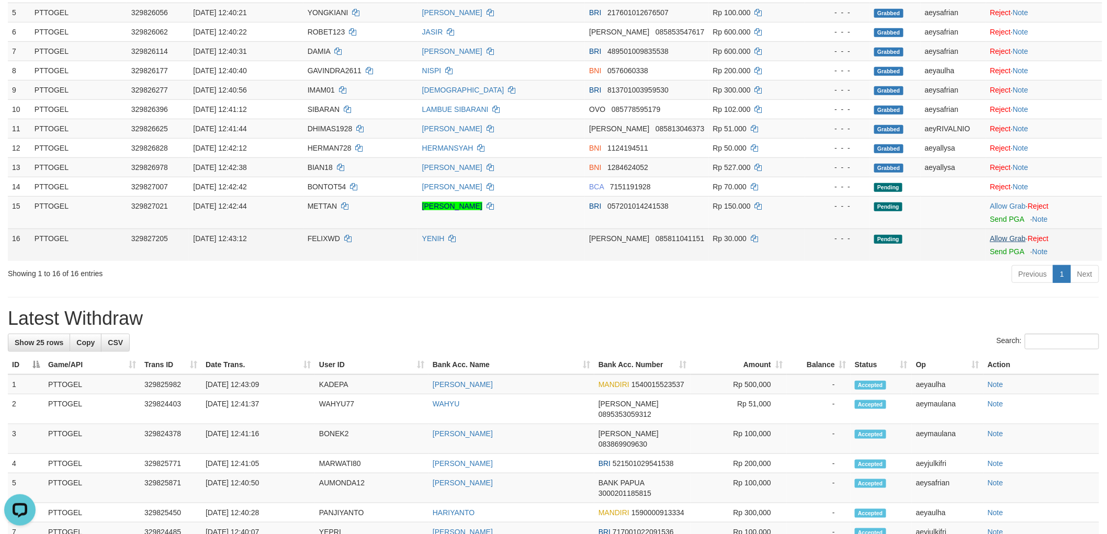 The height and width of the screenshot is (534, 1107). What do you see at coordinates (372, 439) in the screenshot?
I see `td: BONEK2` at bounding box center [372, 439].